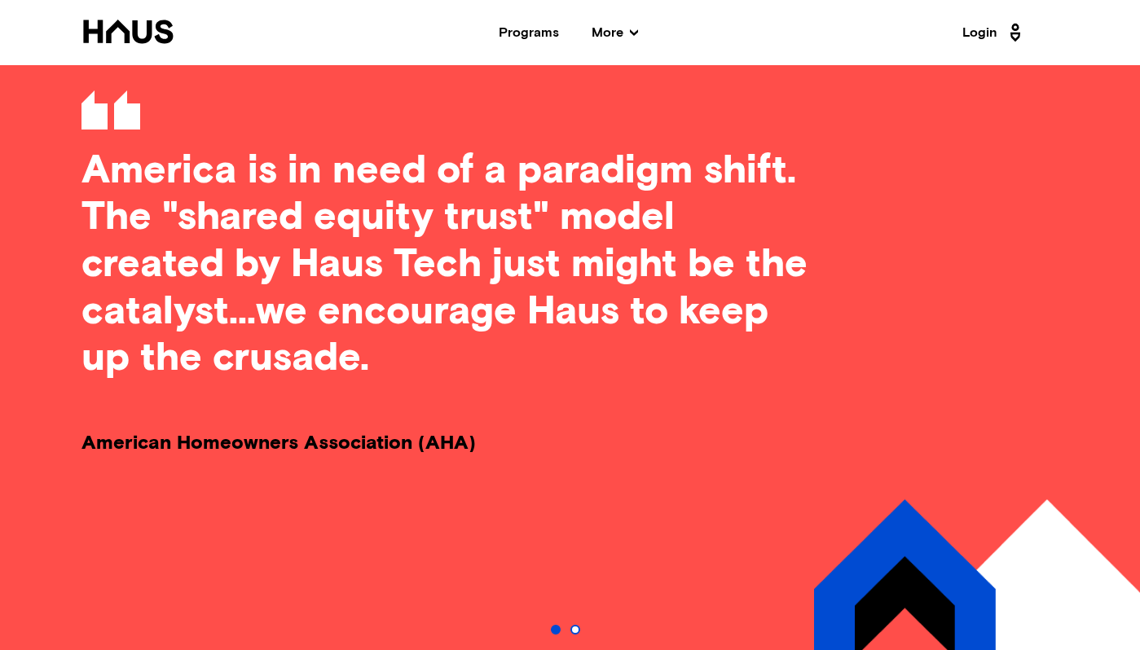 Image resolution: width=1140 pixels, height=650 pixels. What do you see at coordinates (529, 33) in the screenshot?
I see `a: Programs` at bounding box center [529, 33].